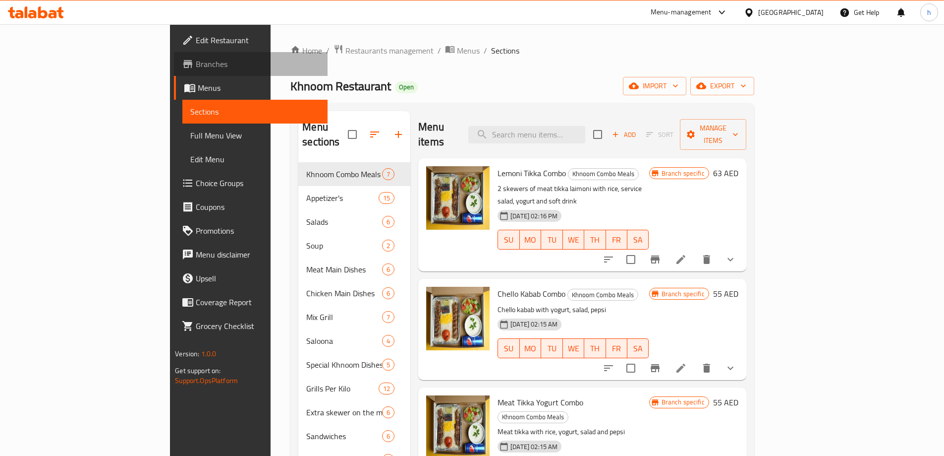 Image resolution: width=944 pixels, height=456 pixels. I want to click on span: 4, so click(388, 341).